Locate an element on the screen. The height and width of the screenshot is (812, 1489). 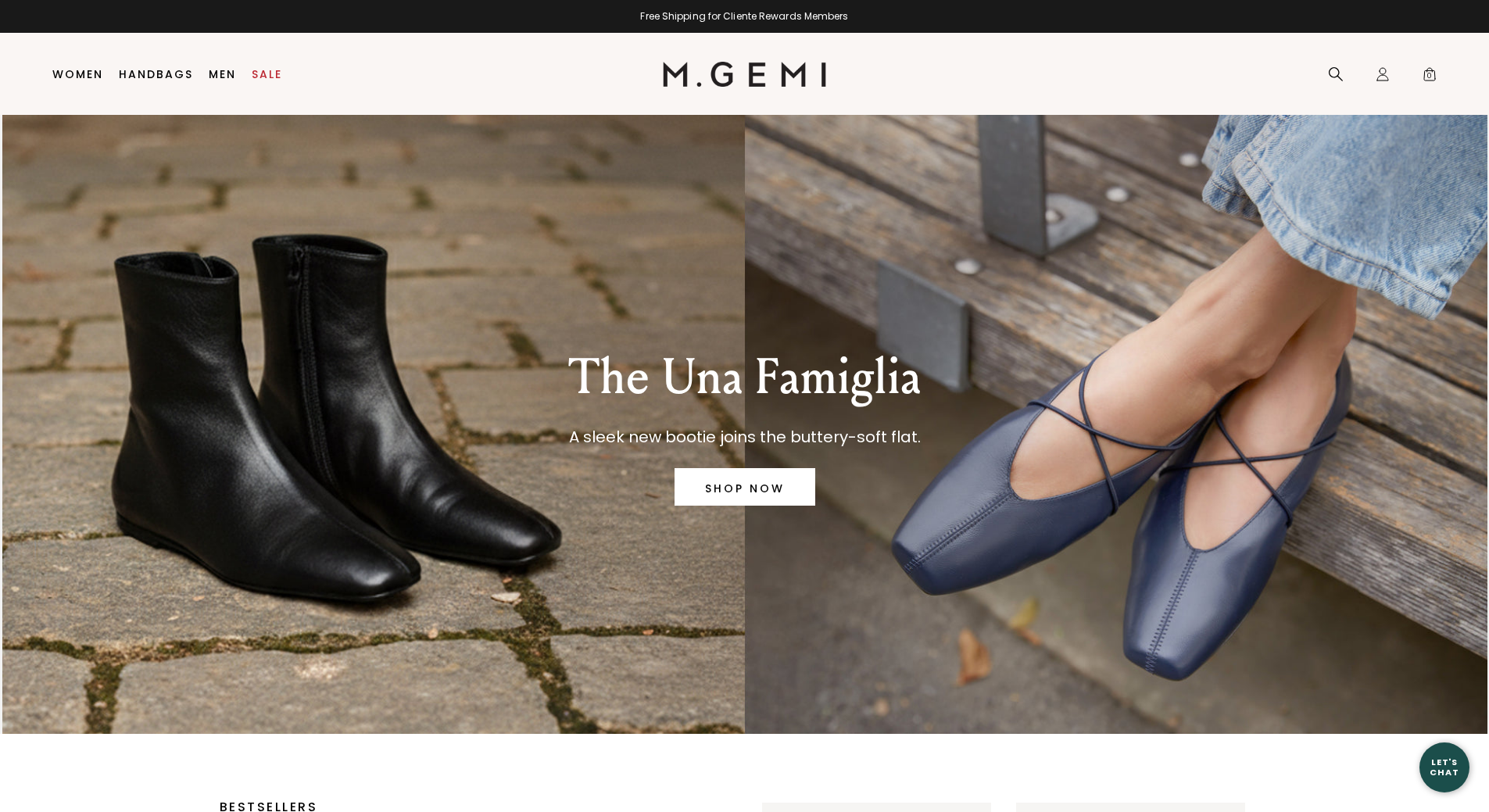
a: Women is located at coordinates (77, 74).